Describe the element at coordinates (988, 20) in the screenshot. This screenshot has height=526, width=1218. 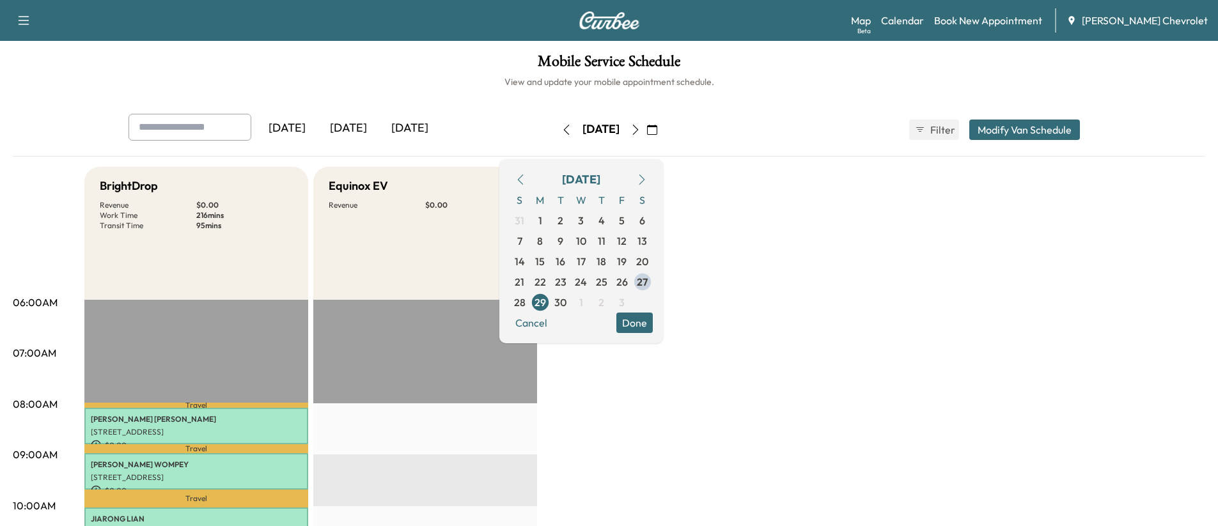
I see `a: Book New Appointment` at that location.